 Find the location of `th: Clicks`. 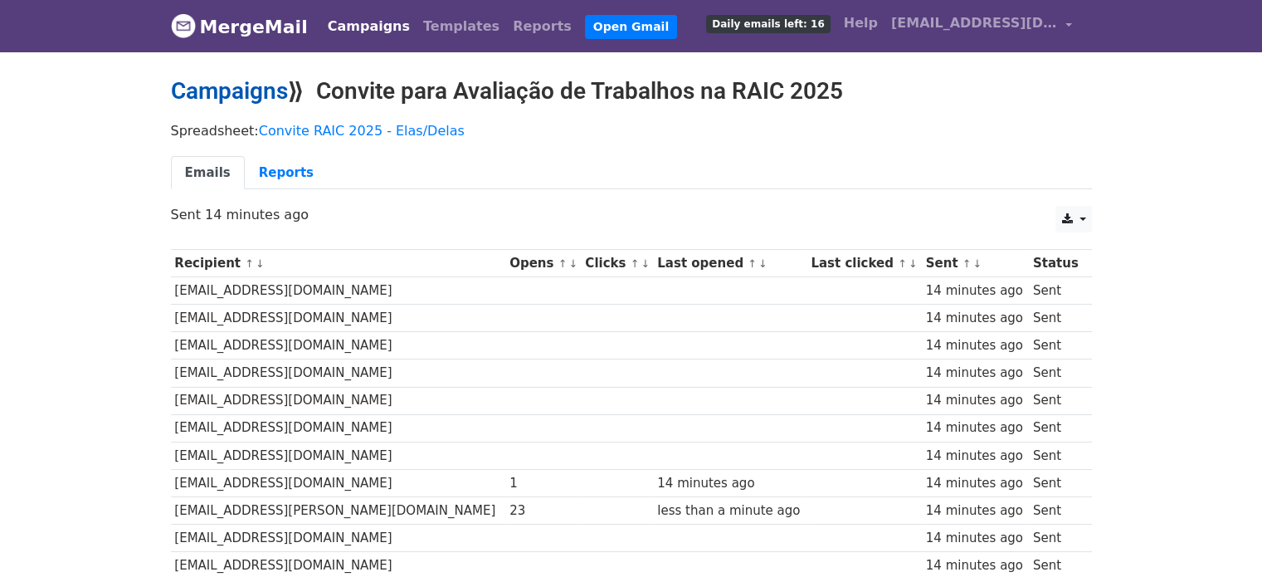

th: Clicks is located at coordinates (617, 263).